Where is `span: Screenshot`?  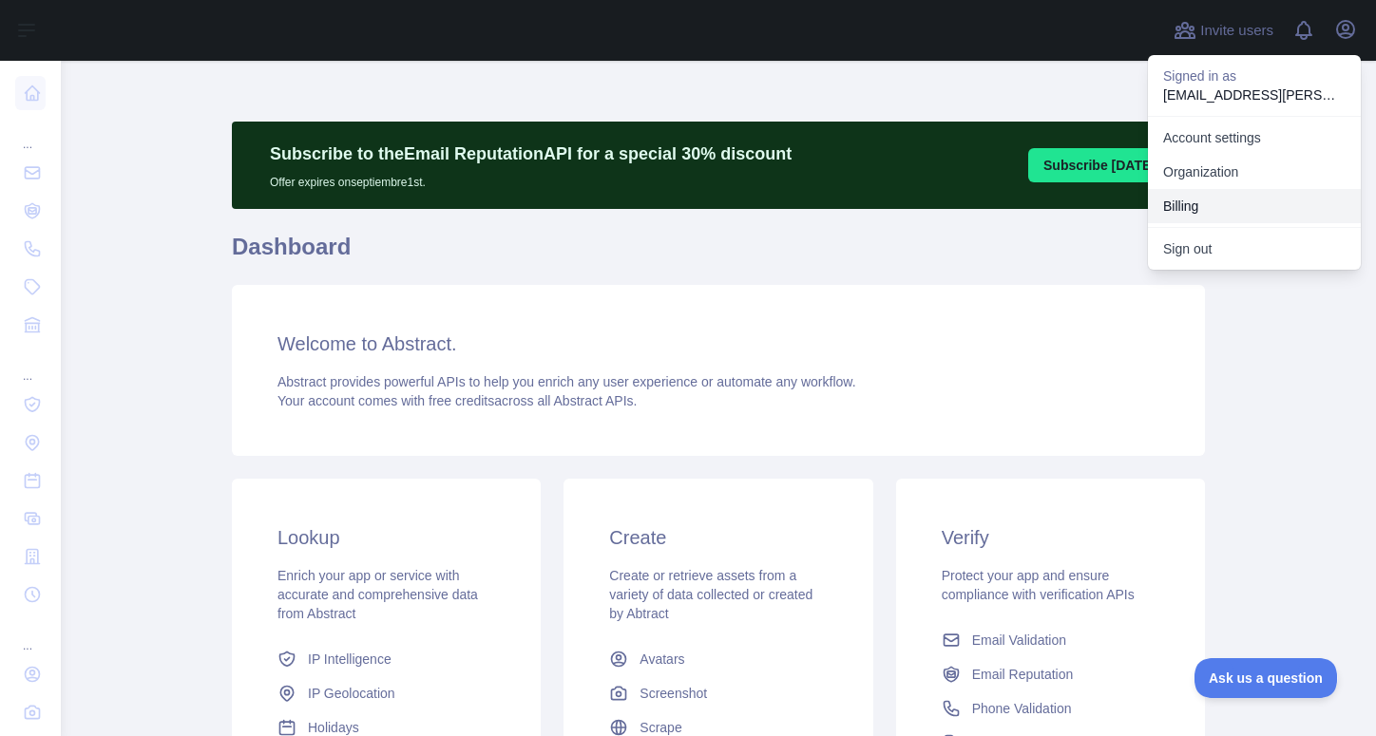
span: Screenshot is located at coordinates (673, 693).